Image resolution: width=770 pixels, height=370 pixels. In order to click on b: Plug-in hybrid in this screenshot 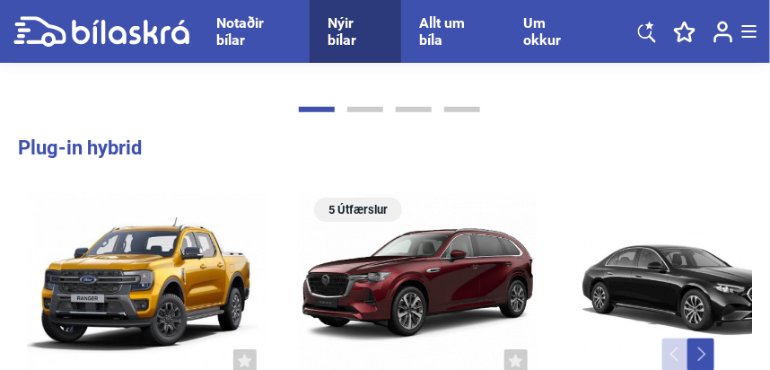, I will do `click(80, 147)`.